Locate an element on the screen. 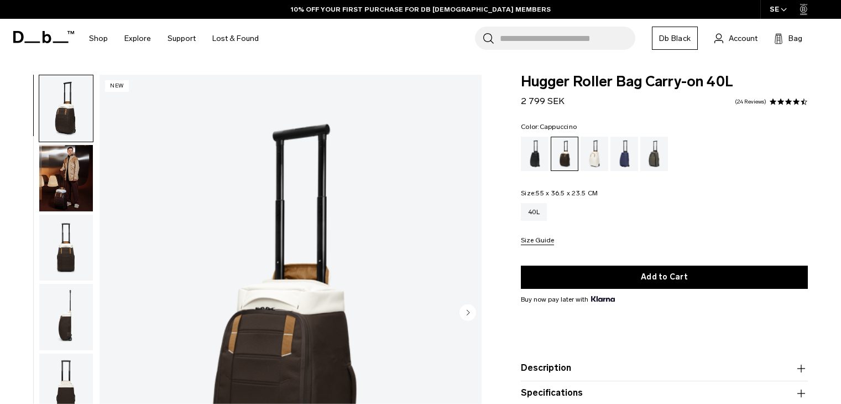 Image resolution: width=841 pixels, height=404 pixels. span: 55 x 36.5 x 23.5 CM is located at coordinates (567, 193).